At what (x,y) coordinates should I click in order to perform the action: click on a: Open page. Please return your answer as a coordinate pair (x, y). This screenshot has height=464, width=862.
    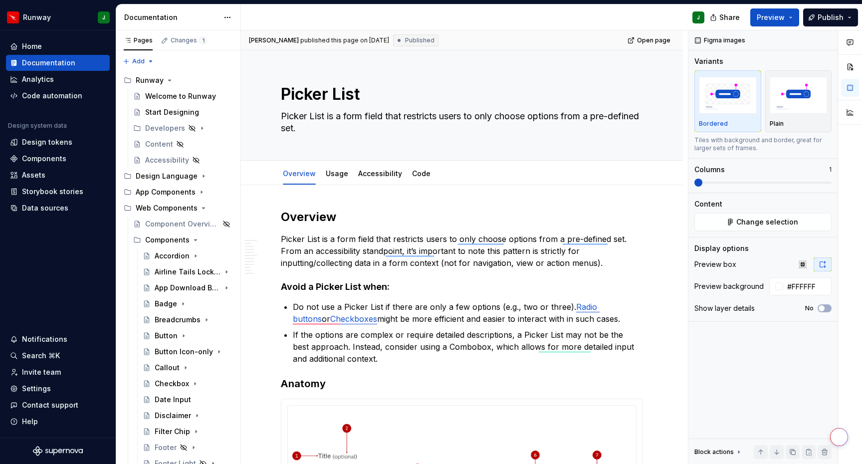
    Looking at the image, I should click on (650, 40).